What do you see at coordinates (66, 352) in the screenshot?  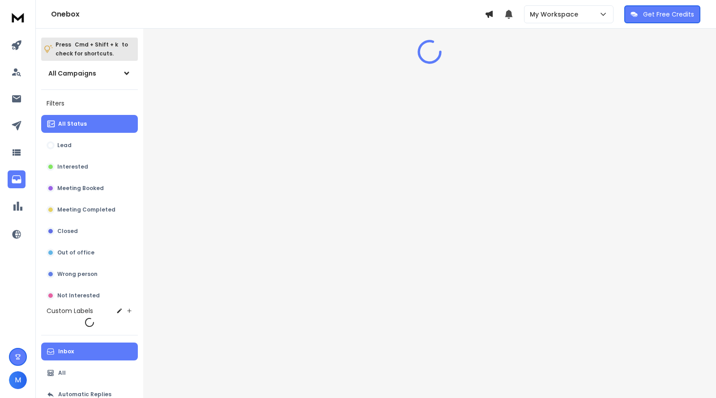 I see `p: Inbox` at bounding box center [66, 352].